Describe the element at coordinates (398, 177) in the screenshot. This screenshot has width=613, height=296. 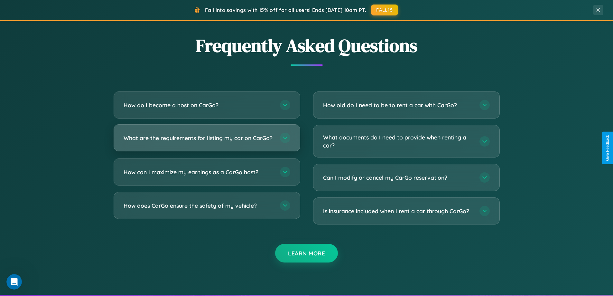
I see `h3: Can I modify or cancel my CarGo reservation?` at that location.